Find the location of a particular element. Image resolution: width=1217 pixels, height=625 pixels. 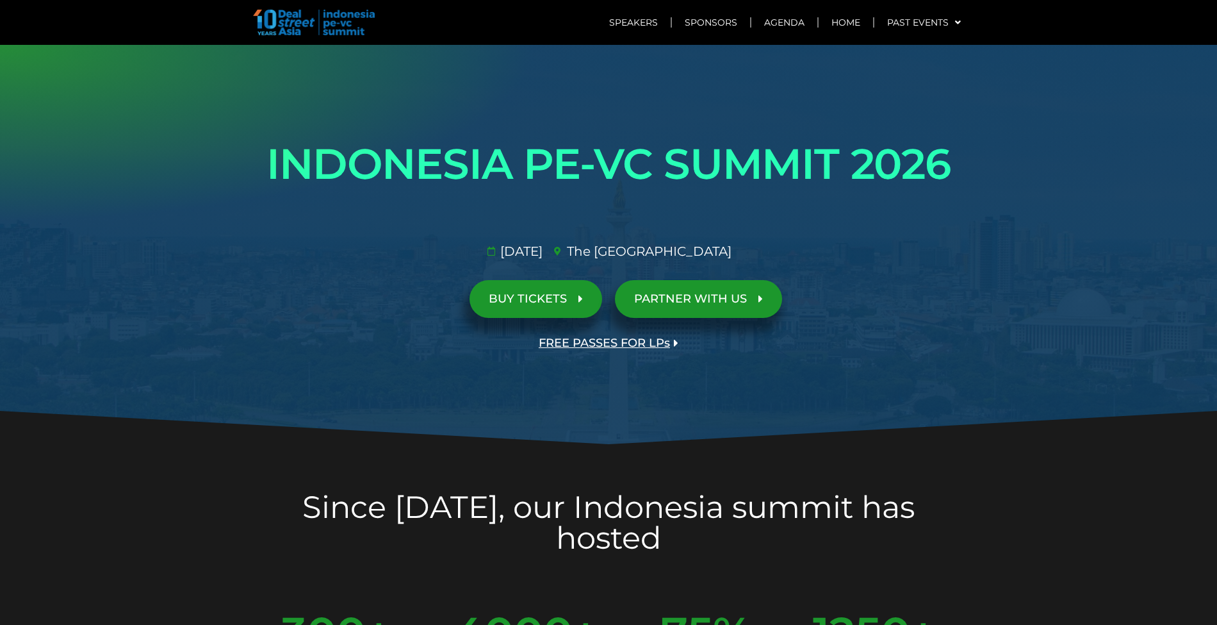

a: FREE PASSES FOR LPs is located at coordinates (609, 343).